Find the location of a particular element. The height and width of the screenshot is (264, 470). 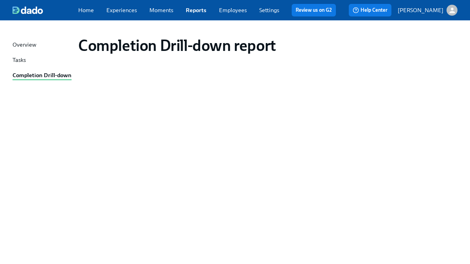

a: Experiences is located at coordinates (122, 10).